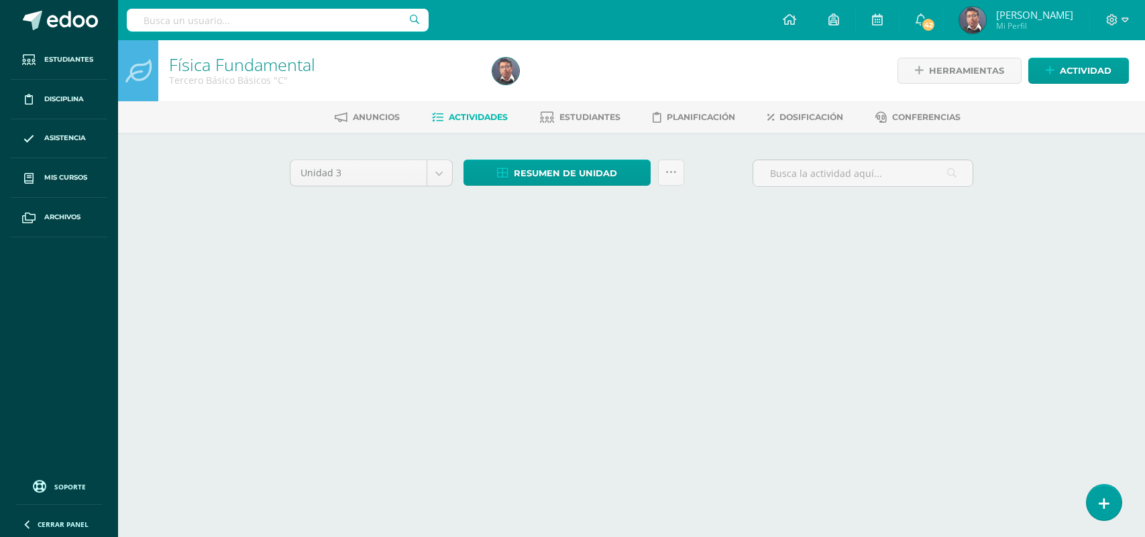  Describe the element at coordinates (367, 117) in the screenshot. I see `a: Anuncios` at that location.